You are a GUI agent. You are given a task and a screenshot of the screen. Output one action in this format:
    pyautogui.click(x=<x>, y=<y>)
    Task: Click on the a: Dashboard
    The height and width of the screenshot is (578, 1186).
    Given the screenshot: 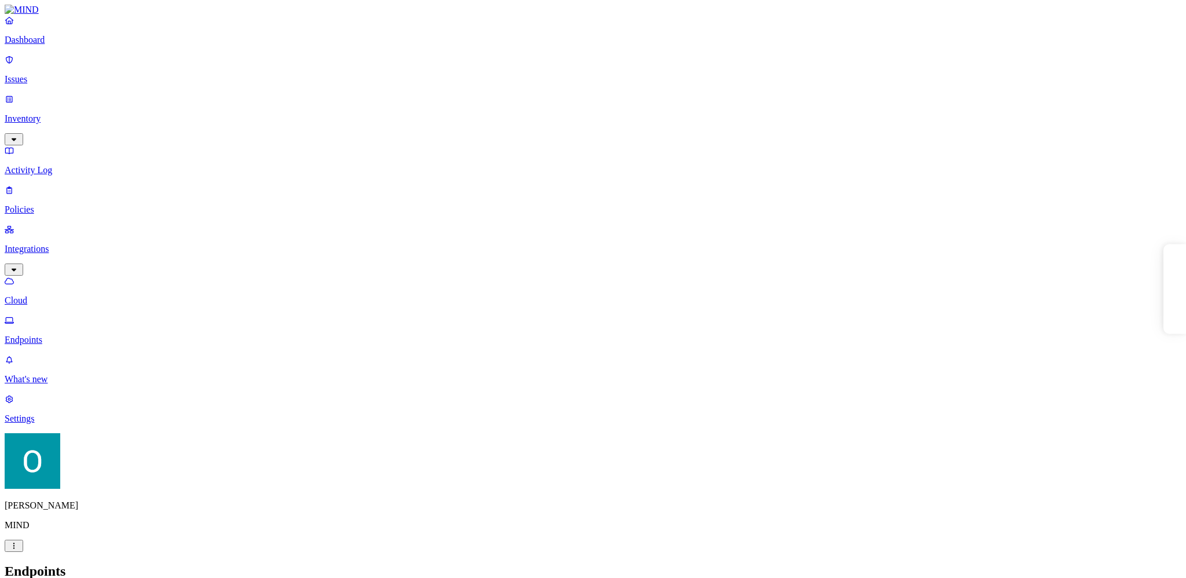 What is the action you would take?
    pyautogui.click(x=593, y=30)
    